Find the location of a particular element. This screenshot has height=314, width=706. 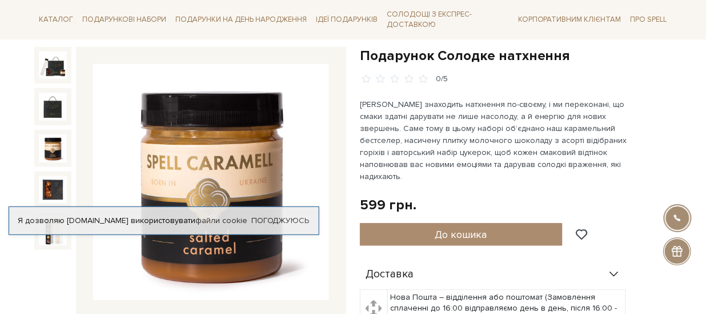

button: До кошика is located at coordinates (461, 234).